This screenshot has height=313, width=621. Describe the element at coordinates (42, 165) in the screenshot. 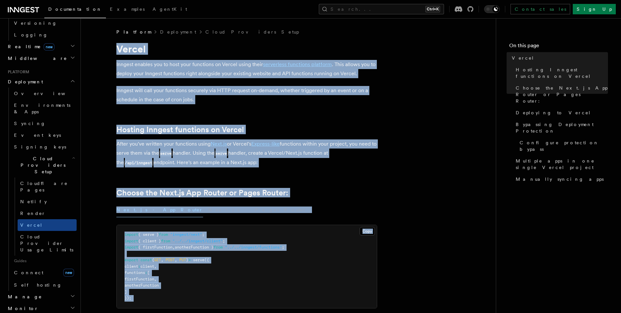

I see `span: Cloud Providers Setup` at that location.